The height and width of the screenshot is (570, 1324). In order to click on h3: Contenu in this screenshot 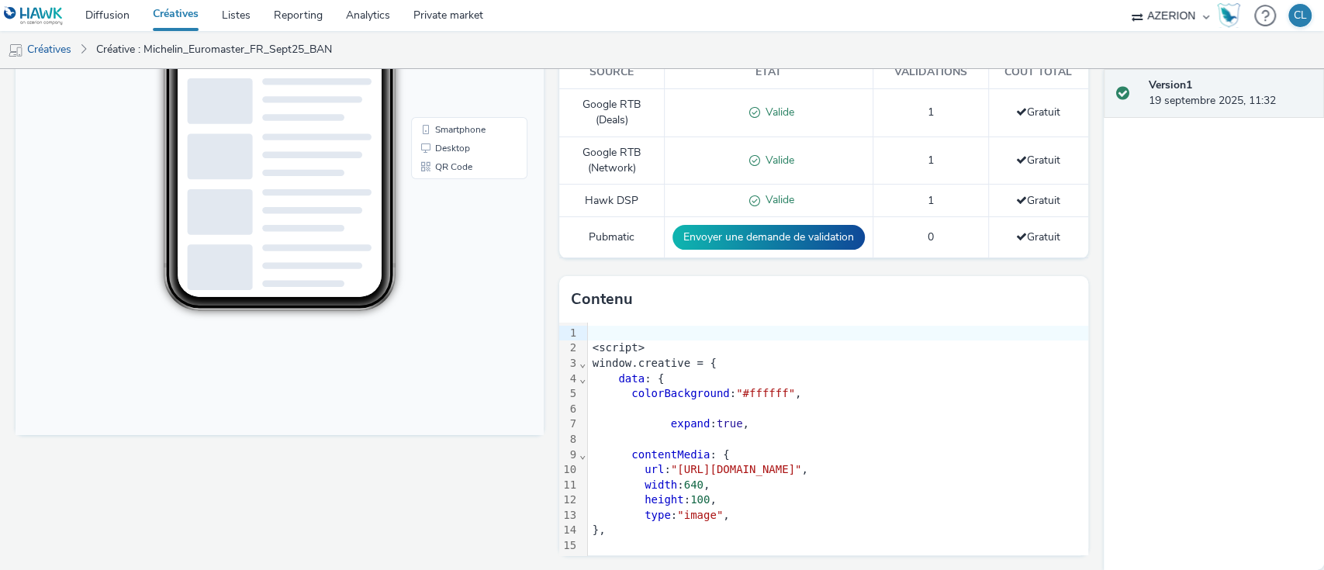, I will do `click(602, 299)`.